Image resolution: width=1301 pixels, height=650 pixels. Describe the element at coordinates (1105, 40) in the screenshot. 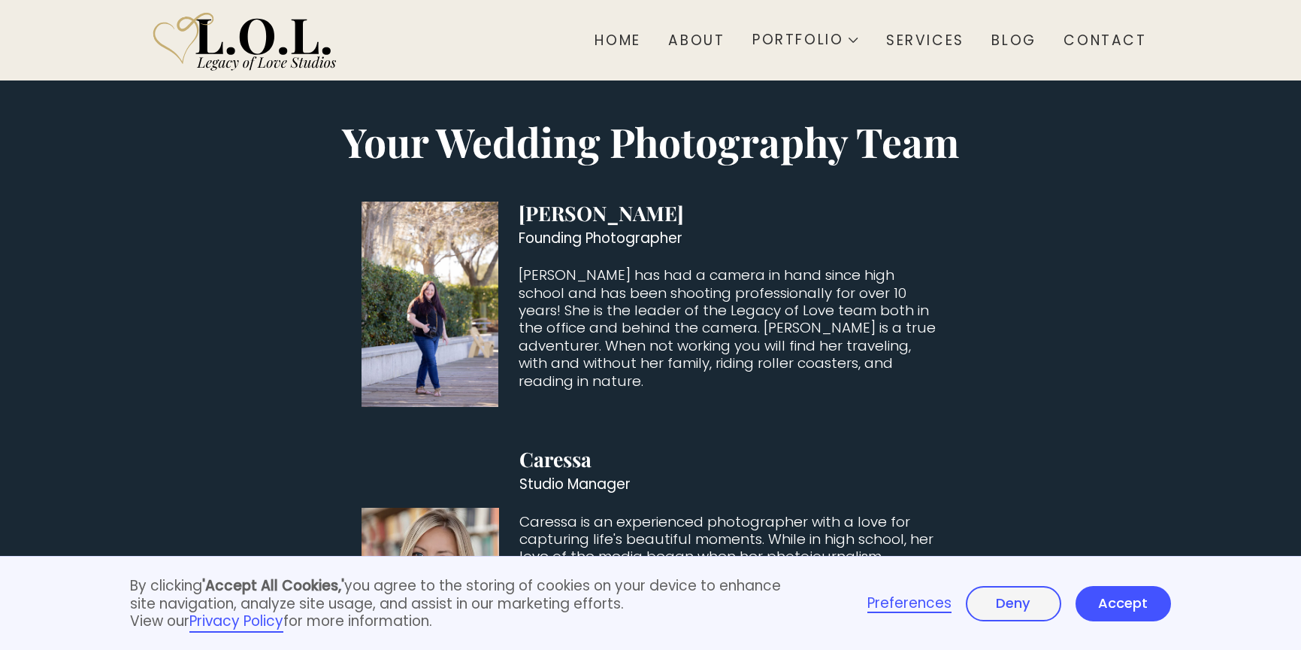

I see `div: Contact` at that location.